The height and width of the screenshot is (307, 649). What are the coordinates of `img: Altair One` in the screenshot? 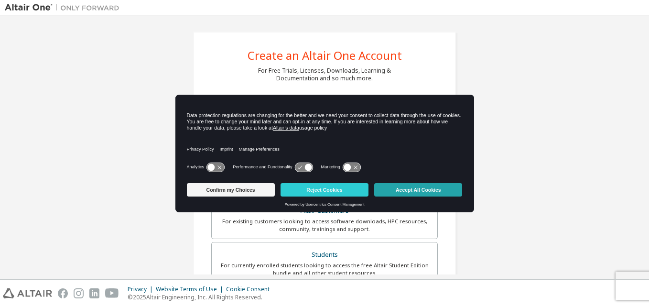 It's located at (64, 8).